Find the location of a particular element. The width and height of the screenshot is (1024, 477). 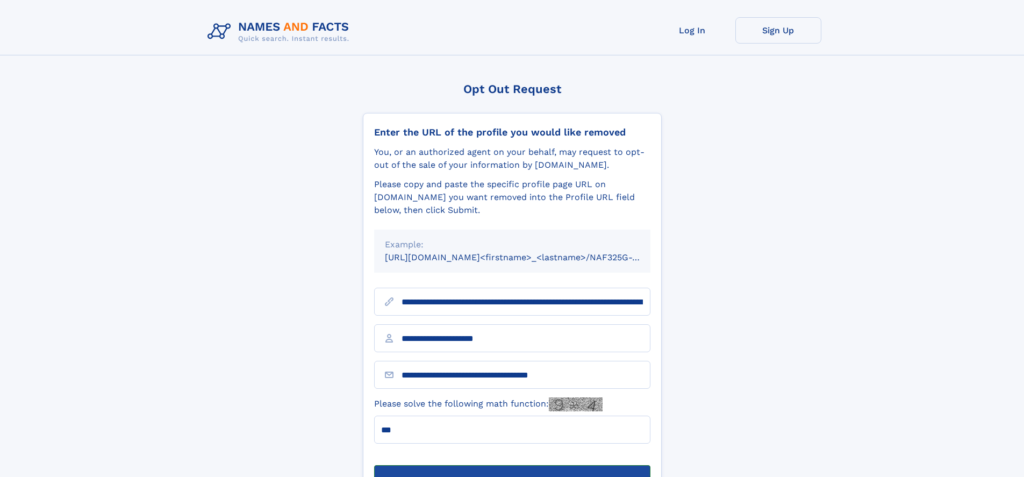

img: Logo Names and Facts is located at coordinates (280, 32).